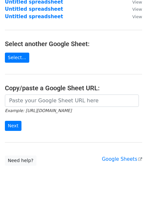 The image size is (147, 203). What do you see at coordinates (74, 88) in the screenshot?
I see `h4: Copy/paste a Google Sheet URL:` at bounding box center [74, 88].